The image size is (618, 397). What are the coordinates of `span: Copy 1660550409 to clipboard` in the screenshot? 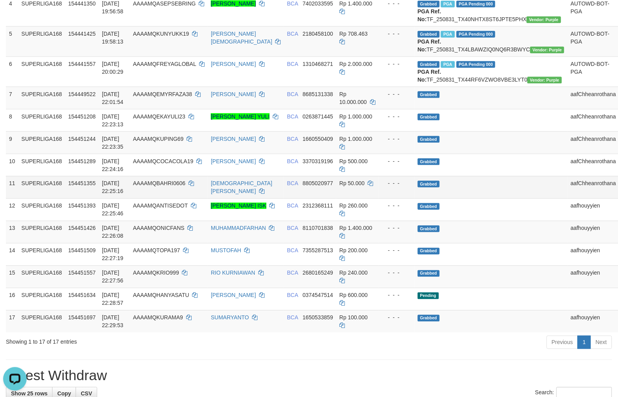 It's located at (318, 139).